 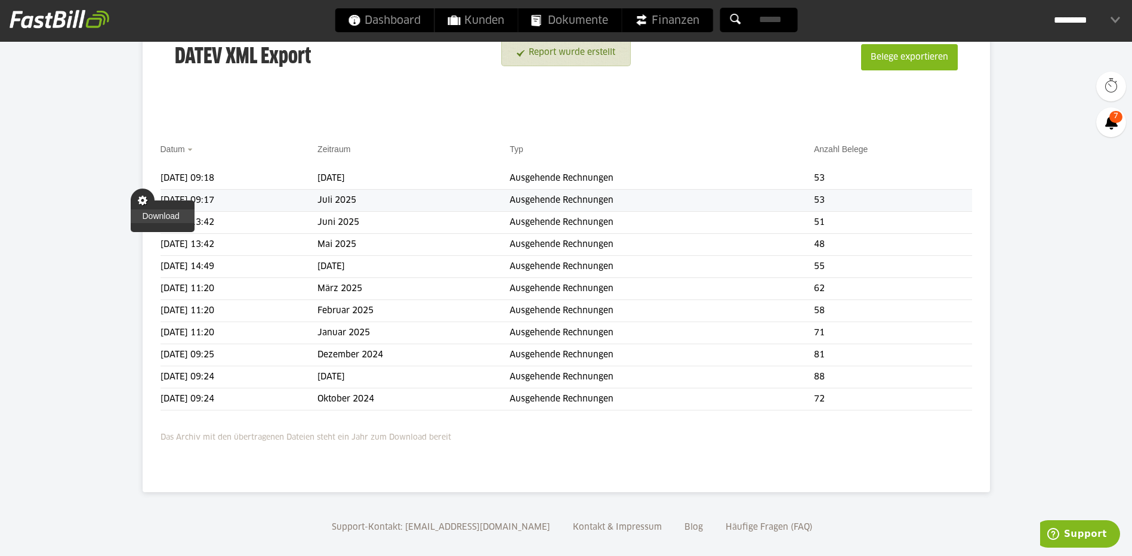 What do you see at coordinates (191, 150) in the screenshot?
I see `img: sort_desc.gif` at bounding box center [191, 150].